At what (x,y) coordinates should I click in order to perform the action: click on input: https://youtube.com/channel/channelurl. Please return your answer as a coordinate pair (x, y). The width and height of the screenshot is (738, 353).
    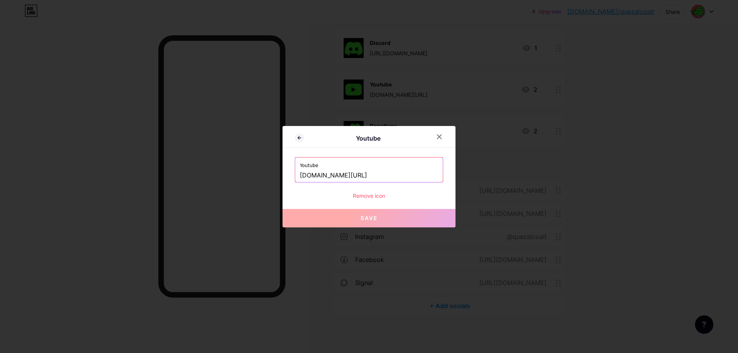
    Looking at the image, I should click on (369, 176).